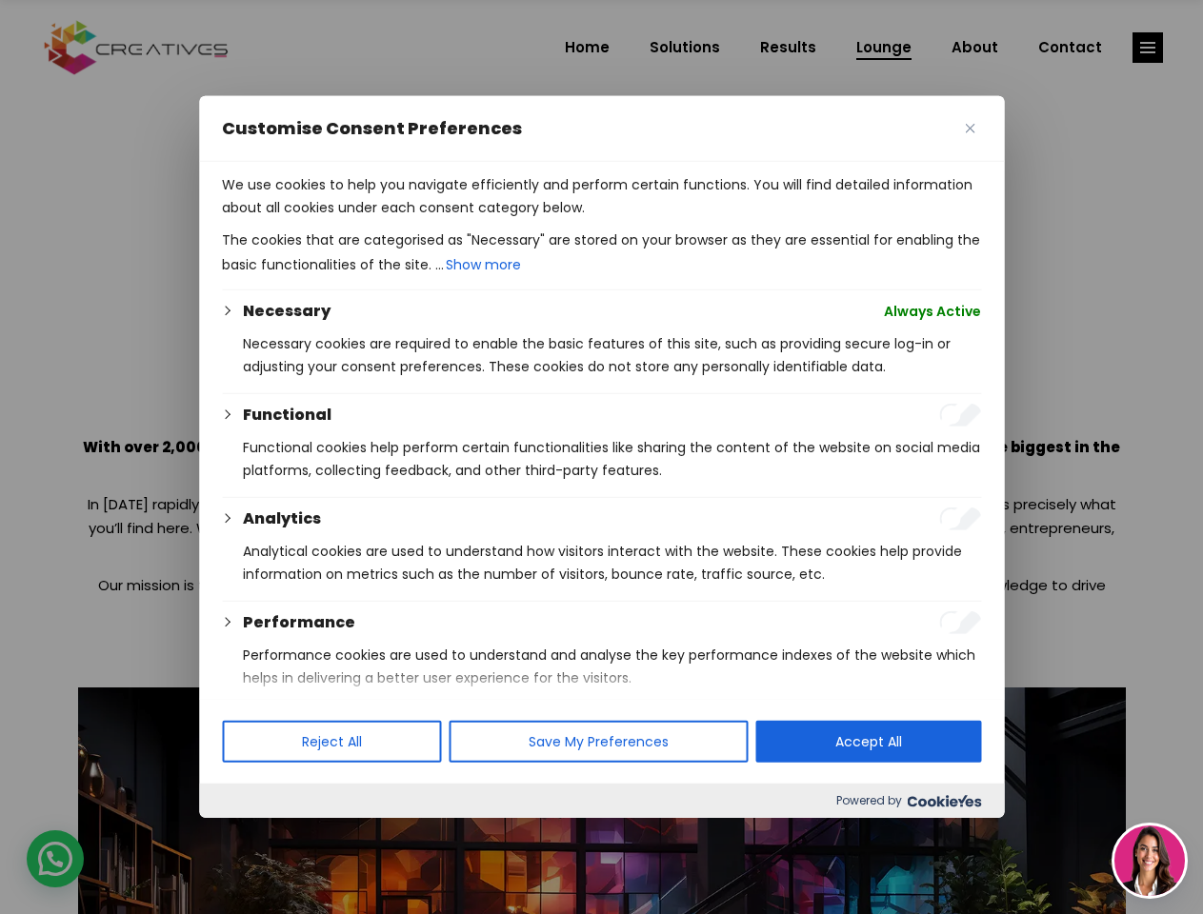  I want to click on p: The cookies that are categorised as "Necessary" are stored on your browser as they are essential ..., so click(601, 253).